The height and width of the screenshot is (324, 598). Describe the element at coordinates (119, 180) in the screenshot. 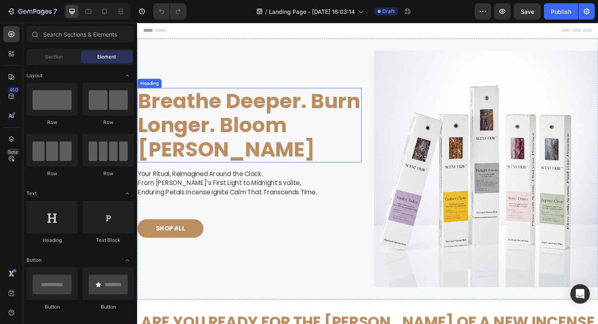

I see `p: Enduring Petals Incense Ignite Calm That Transcends Time.` at that location.